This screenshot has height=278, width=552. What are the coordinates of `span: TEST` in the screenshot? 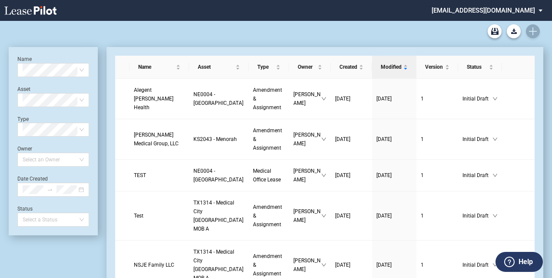 It's located at (140, 175).